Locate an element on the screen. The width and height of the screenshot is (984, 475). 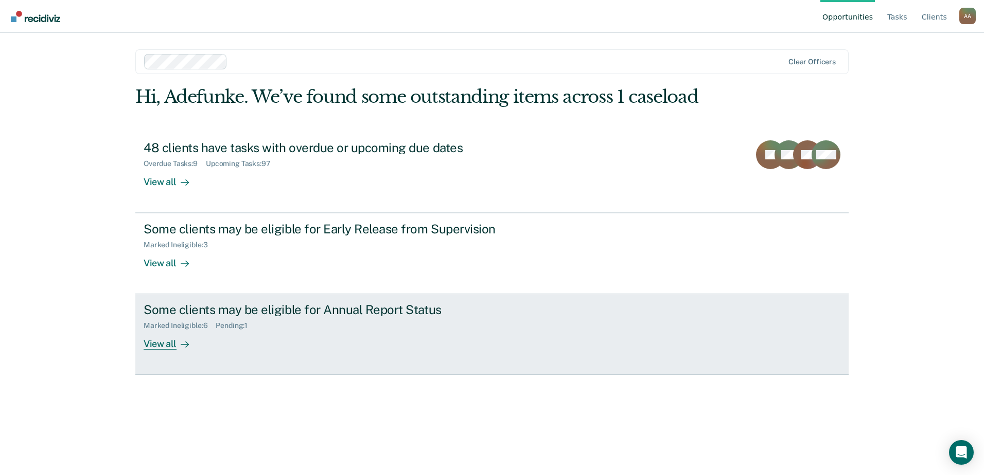
div: Marked Ineligible : 3 is located at coordinates (180, 245).